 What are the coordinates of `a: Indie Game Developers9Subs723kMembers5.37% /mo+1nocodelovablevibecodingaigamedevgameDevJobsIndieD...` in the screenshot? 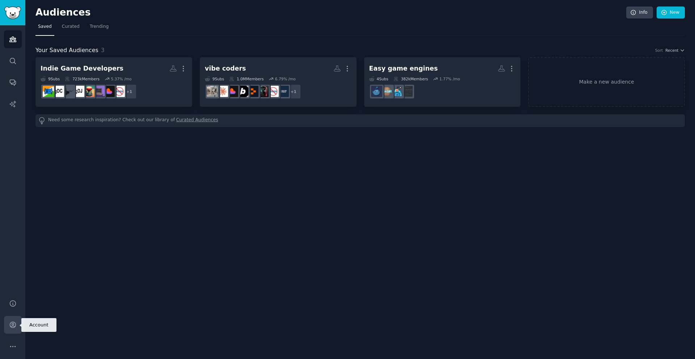 It's located at (114, 82).